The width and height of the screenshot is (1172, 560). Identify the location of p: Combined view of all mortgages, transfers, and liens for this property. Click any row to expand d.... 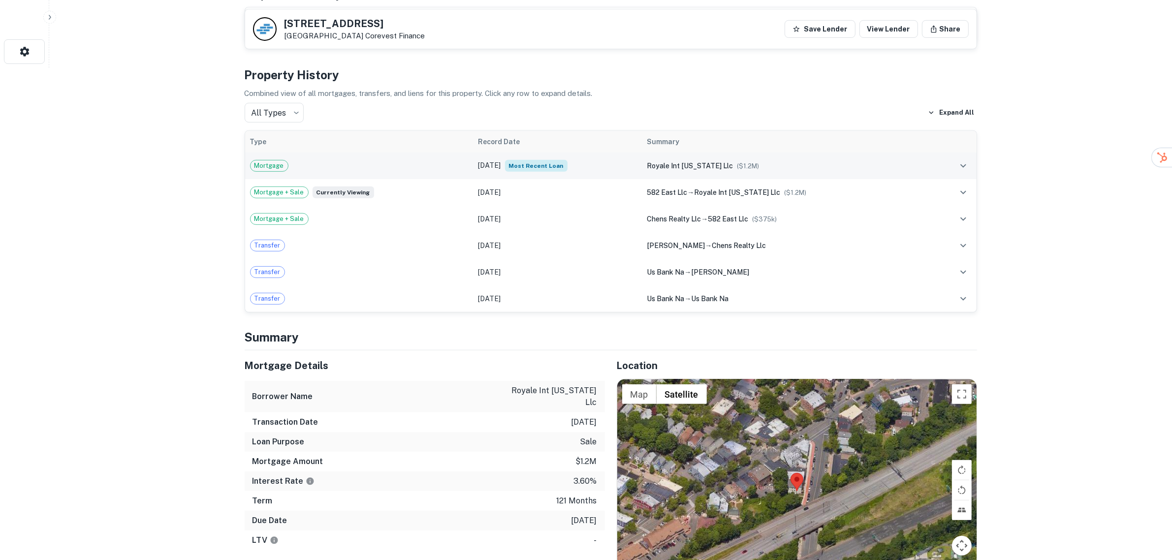
(611, 94).